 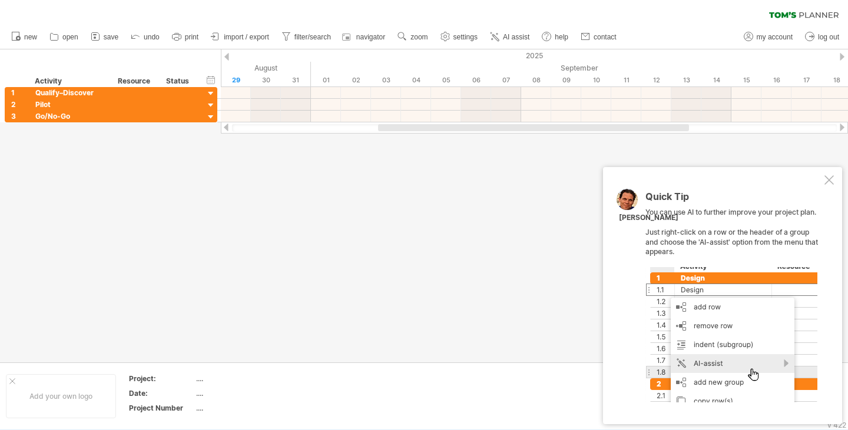 I want to click on a: help, so click(x=555, y=37).